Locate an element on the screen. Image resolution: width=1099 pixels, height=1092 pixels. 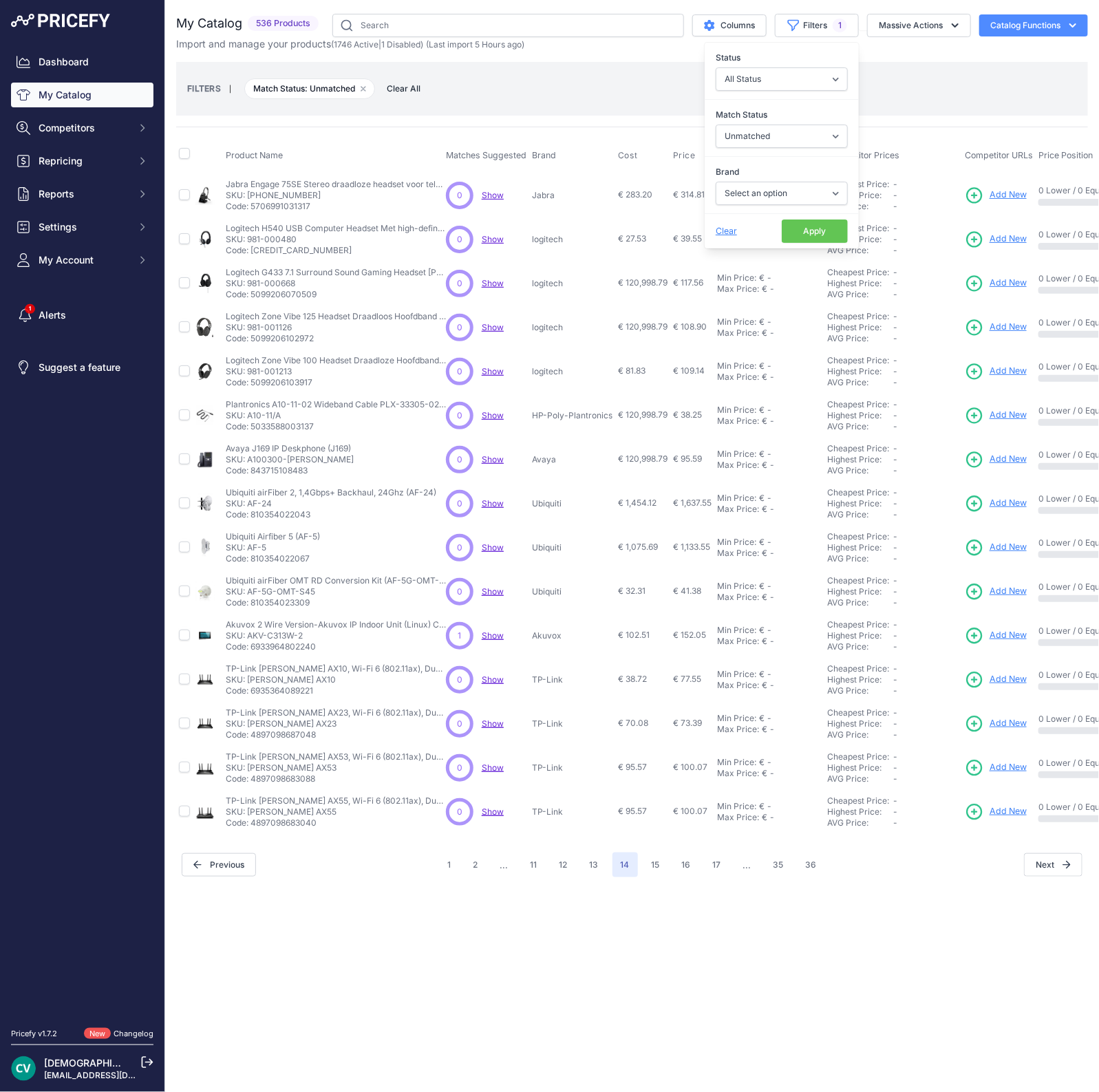
button: Go to page 35 is located at coordinates (778, 865).